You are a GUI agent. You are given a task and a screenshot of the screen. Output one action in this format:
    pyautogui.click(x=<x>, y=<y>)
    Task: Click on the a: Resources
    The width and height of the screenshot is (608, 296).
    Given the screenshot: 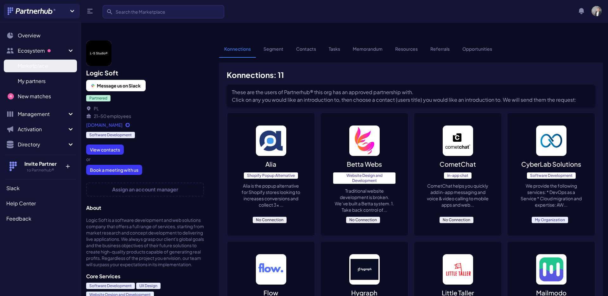 What is the action you would take?
    pyautogui.click(x=406, y=52)
    